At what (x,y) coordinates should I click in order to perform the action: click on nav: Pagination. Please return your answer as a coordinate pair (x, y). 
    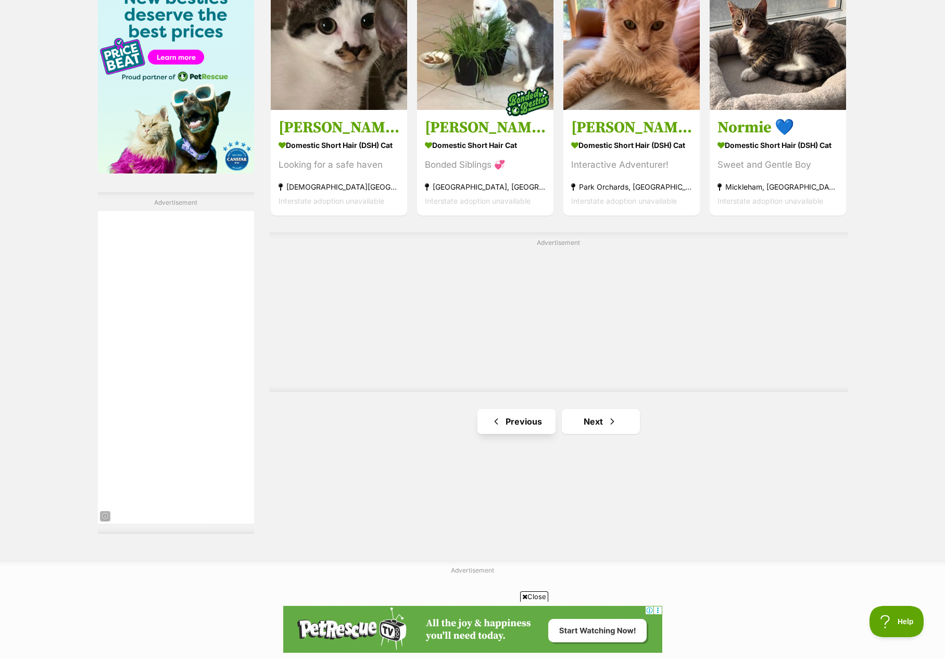
    Looking at the image, I should click on (559, 421).